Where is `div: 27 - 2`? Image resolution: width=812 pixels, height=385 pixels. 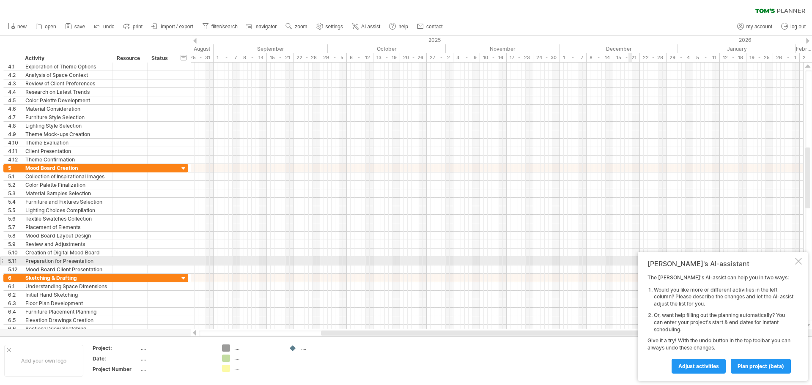 div: 27 - 2 is located at coordinates (440, 58).